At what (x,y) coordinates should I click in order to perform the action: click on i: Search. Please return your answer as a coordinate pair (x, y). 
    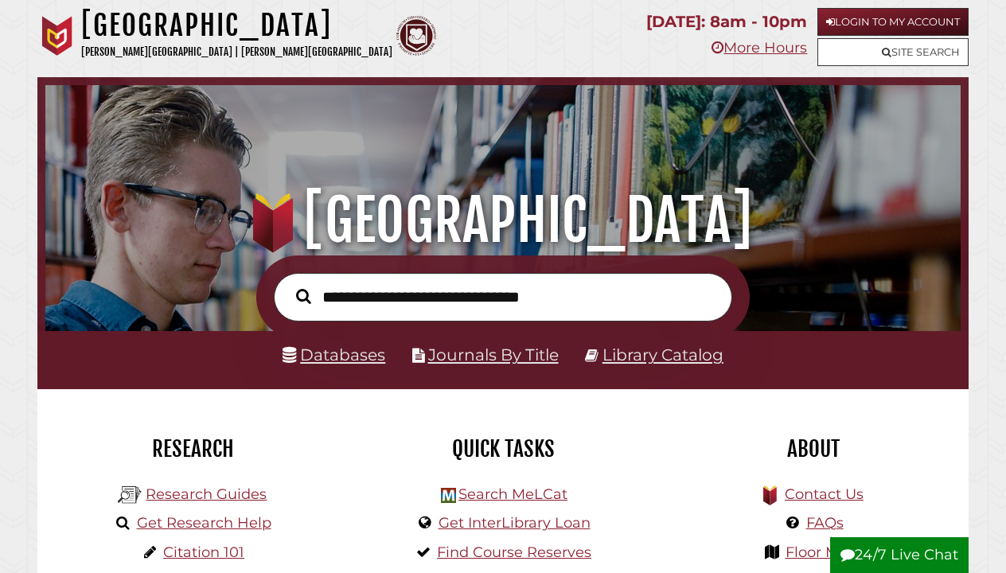
    Looking at the image, I should click on (303, 296).